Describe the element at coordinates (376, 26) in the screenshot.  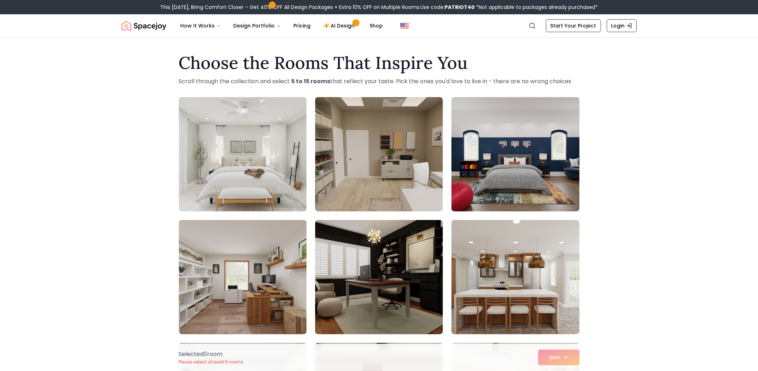
I see `a: Shop` at that location.